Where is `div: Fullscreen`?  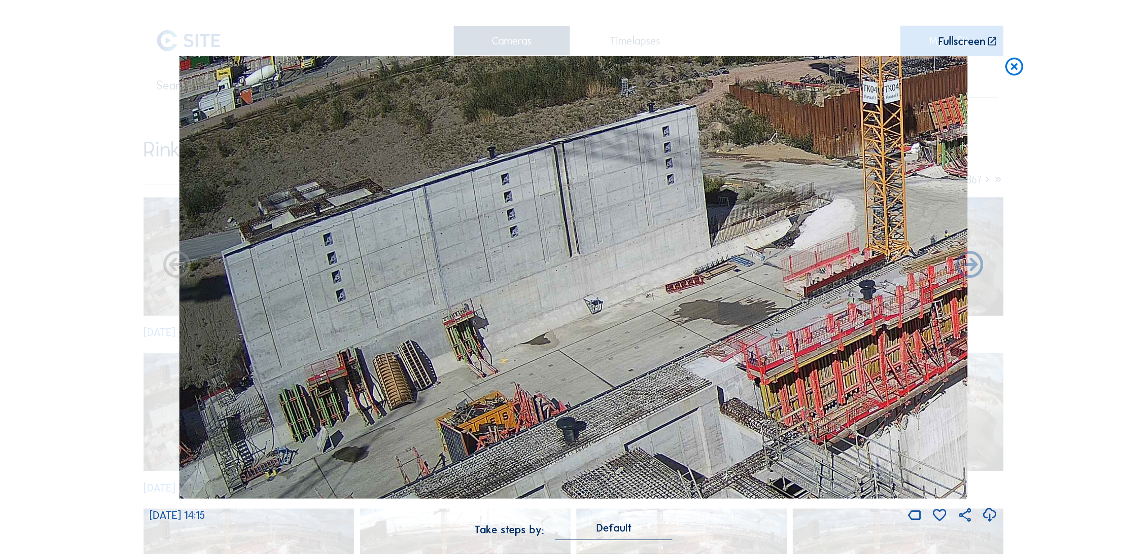 div: Fullscreen is located at coordinates (962, 41).